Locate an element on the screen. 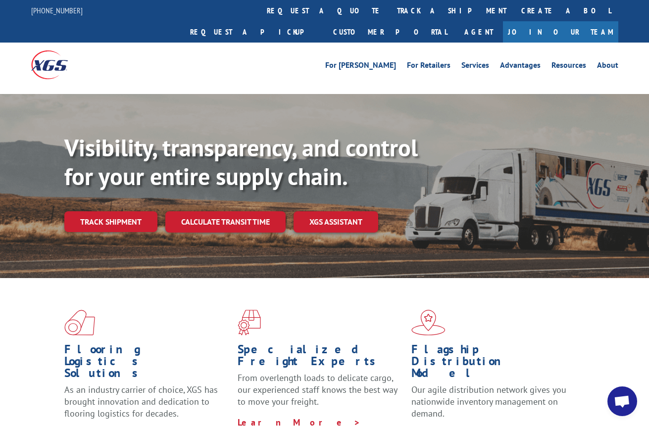 The width and height of the screenshot is (649, 426). div: Open chat is located at coordinates (622, 401).